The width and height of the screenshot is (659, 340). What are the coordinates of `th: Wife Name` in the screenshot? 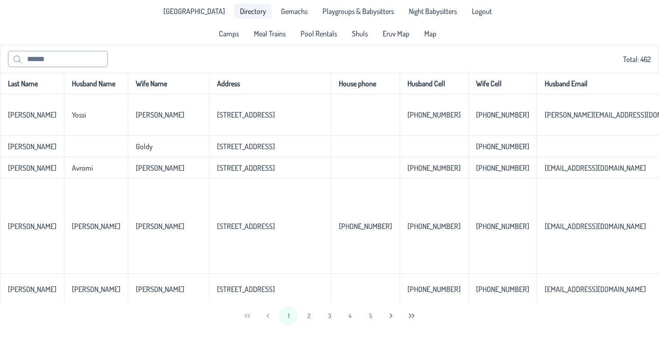 It's located at (168, 84).